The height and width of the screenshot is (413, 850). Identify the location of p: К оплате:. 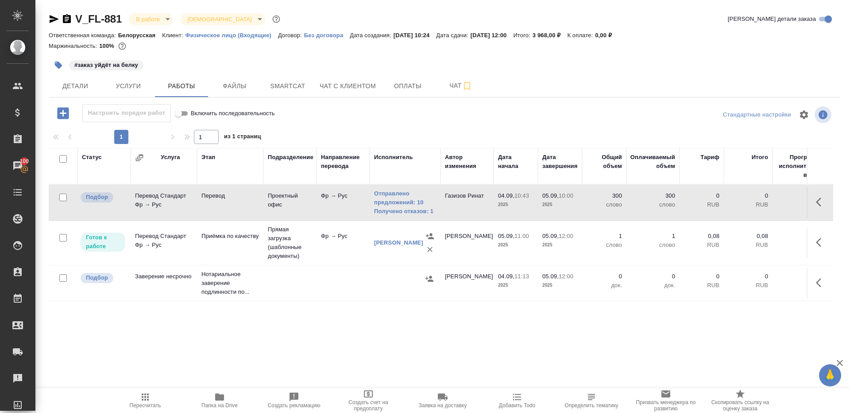
(581, 35).